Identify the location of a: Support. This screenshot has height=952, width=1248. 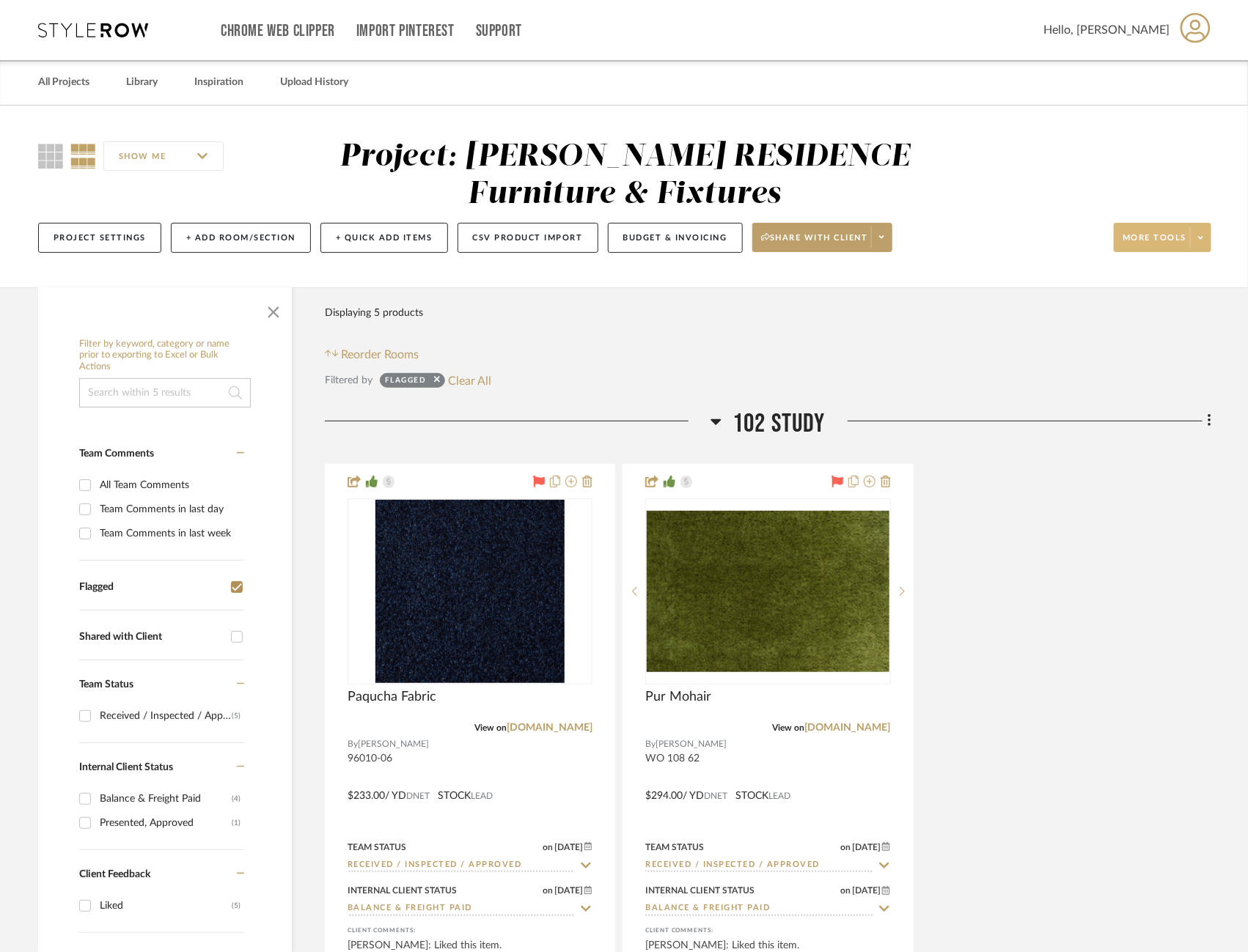
(499, 31).